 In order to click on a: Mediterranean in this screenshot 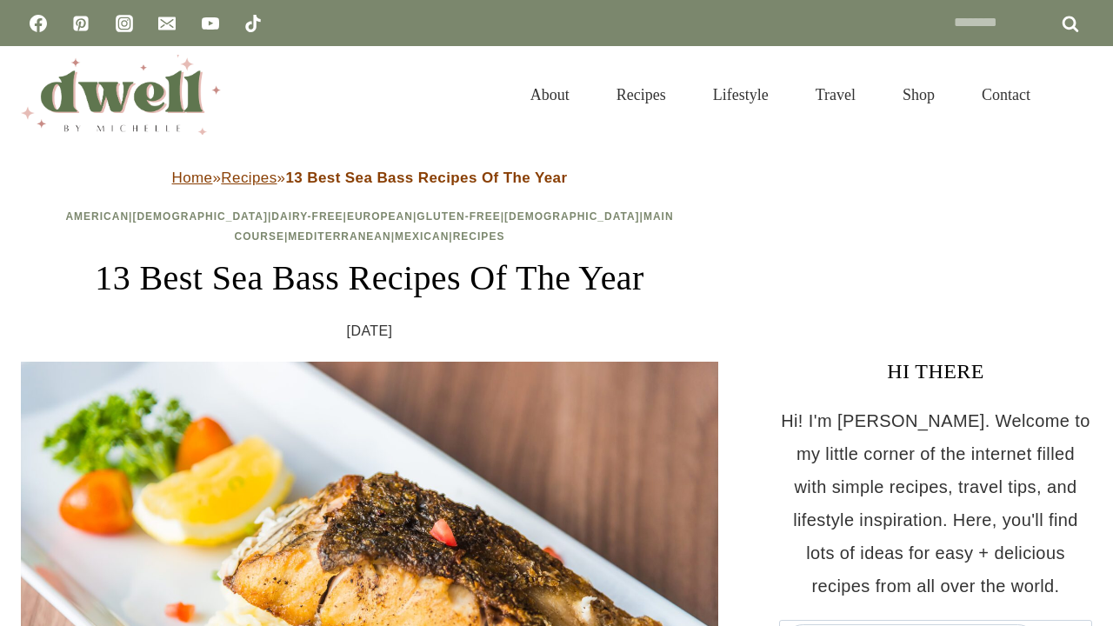, I will do `click(339, 237)`.